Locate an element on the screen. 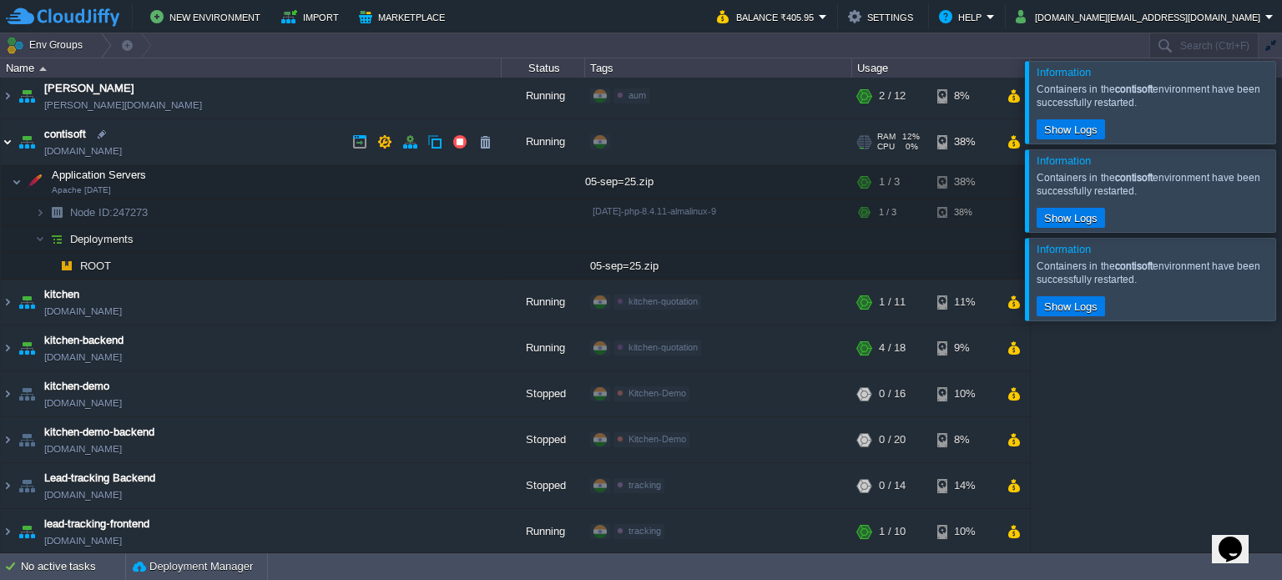  span: Application Servers is located at coordinates (99, 174).